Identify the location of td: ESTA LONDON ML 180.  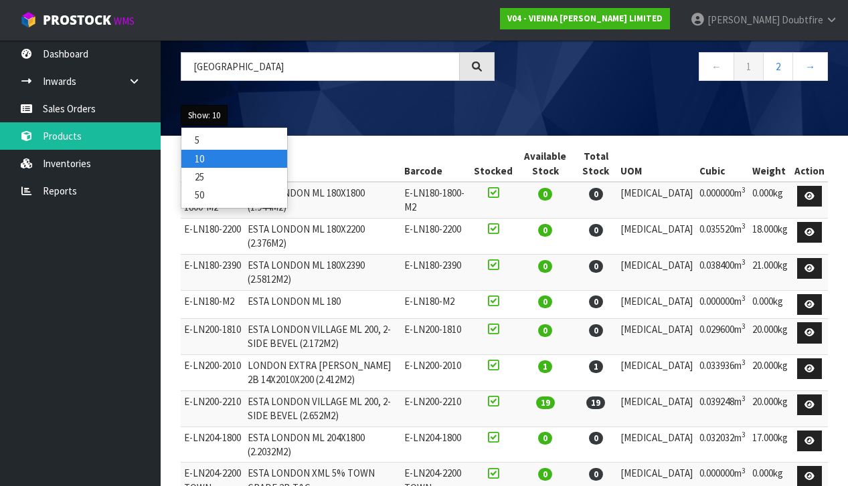
(323, 304).